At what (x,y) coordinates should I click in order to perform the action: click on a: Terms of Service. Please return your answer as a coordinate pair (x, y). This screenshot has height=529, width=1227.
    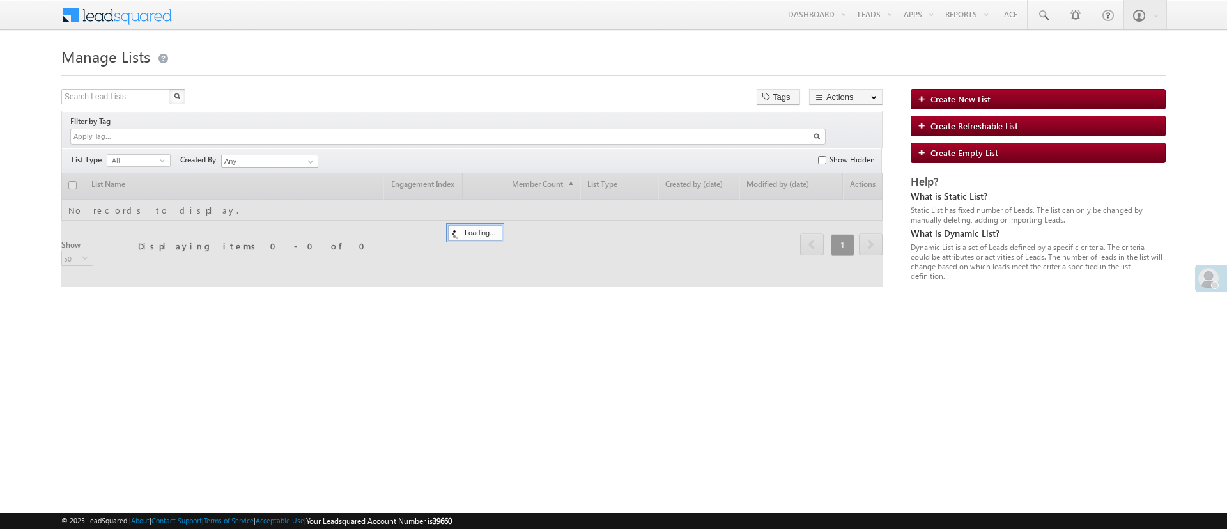
    Looking at the image, I should click on (229, 520).